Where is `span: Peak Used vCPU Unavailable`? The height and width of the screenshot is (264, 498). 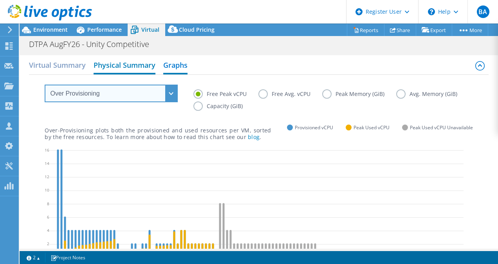
span: Peak Used vCPU Unavailable is located at coordinates (441, 127).